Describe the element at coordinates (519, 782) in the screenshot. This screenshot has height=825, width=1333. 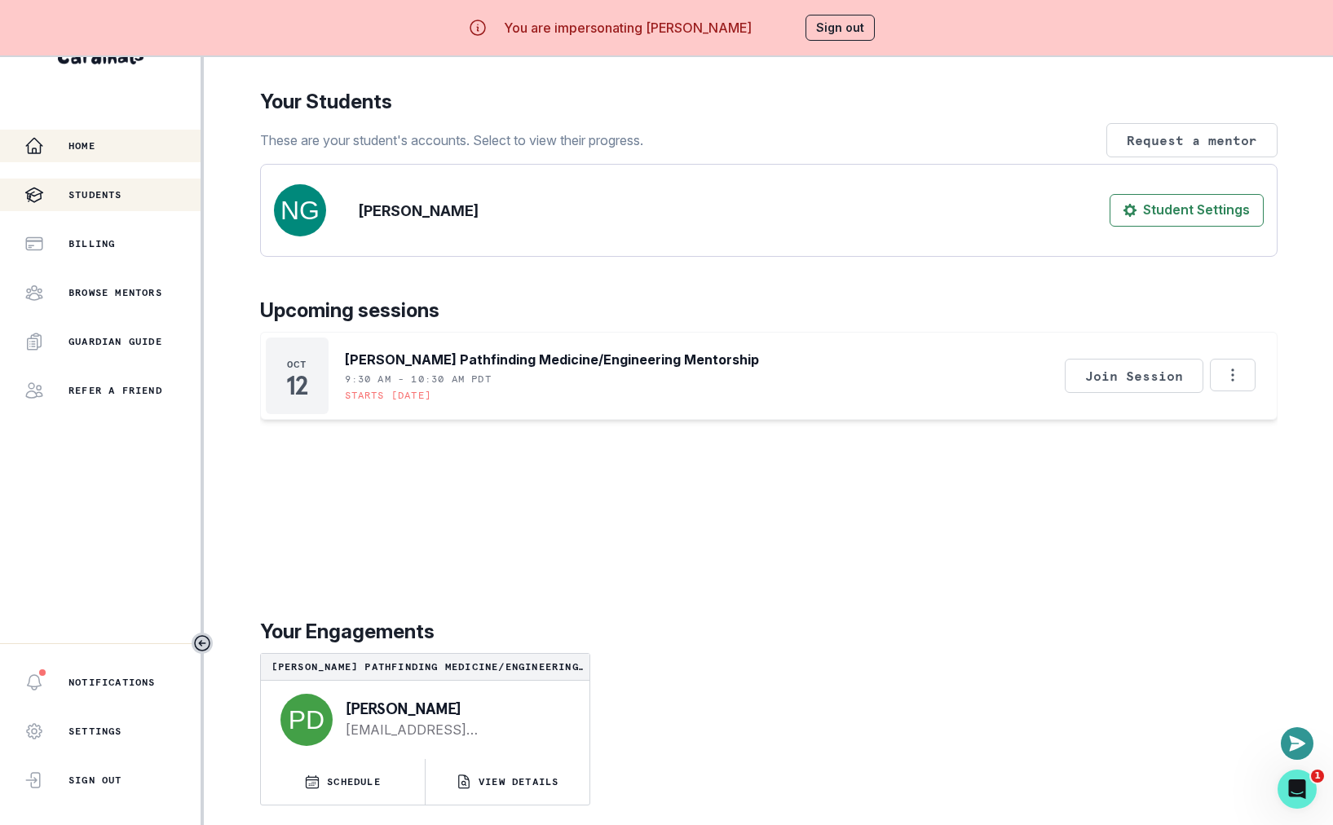
I see `p: VIEW DETAILS` at that location.